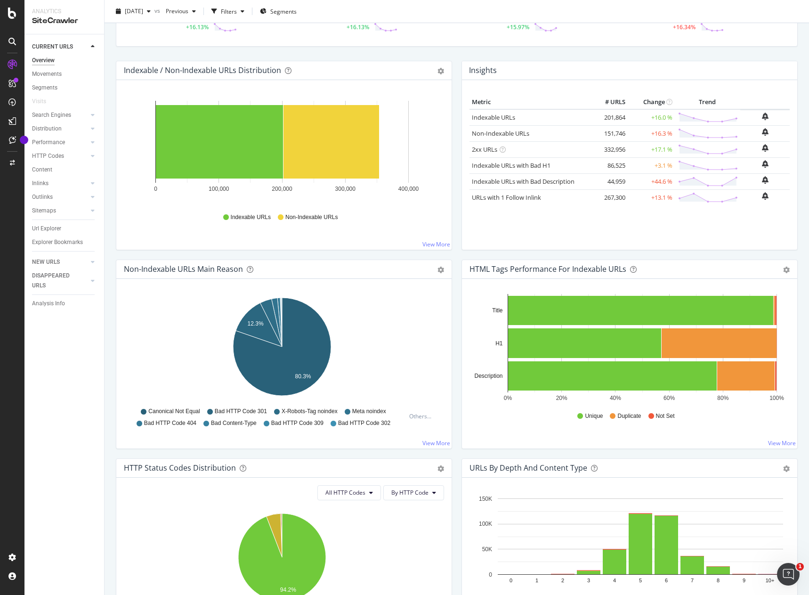  What do you see at coordinates (64, 21) in the screenshot?
I see `div: SiteCrawler` at bounding box center [64, 21].